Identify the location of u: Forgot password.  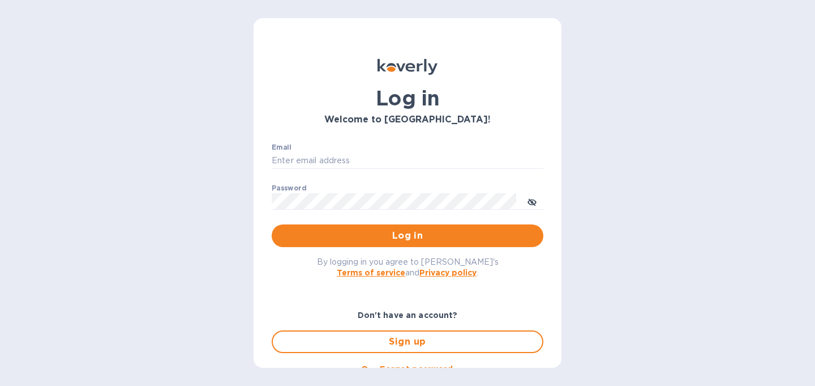
(416, 369).